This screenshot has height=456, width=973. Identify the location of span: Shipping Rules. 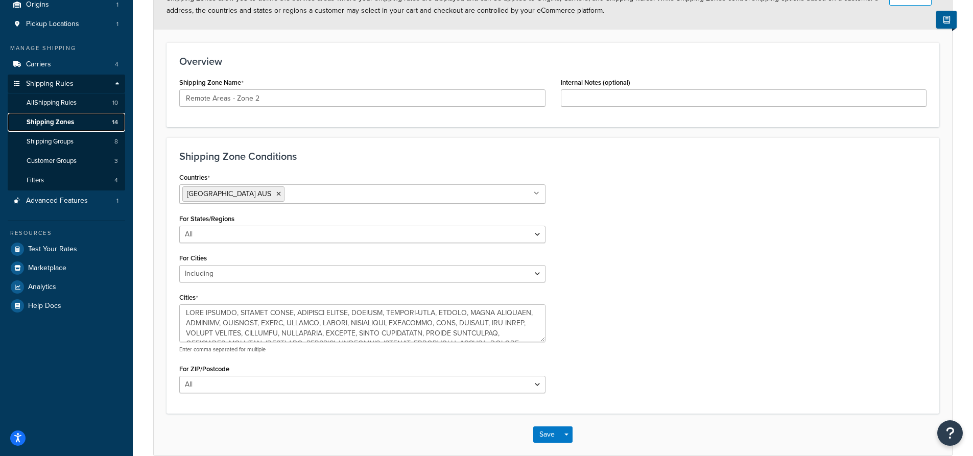
(50, 84).